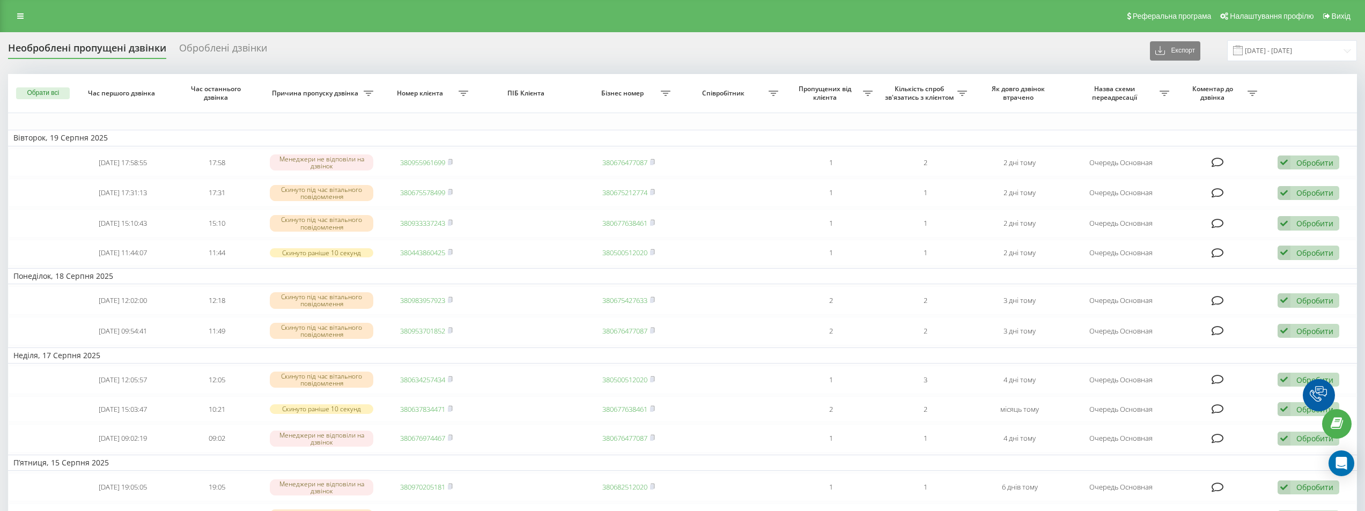 The image size is (1365, 511). Describe the element at coordinates (217, 331) in the screenshot. I see `td: 11:49` at that location.